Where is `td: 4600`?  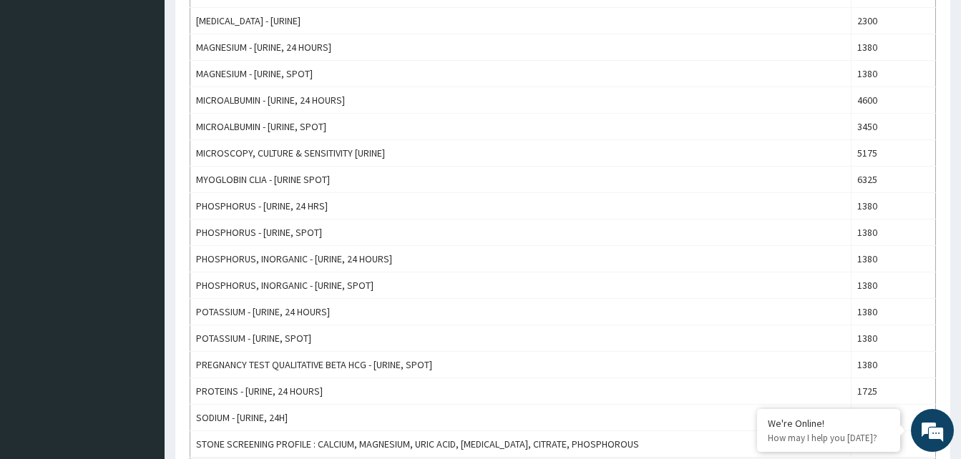
td: 4600 is located at coordinates (893, 100).